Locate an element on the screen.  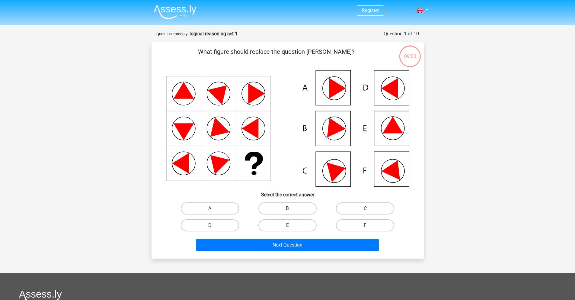
button: Next Question is located at coordinates (287, 245).